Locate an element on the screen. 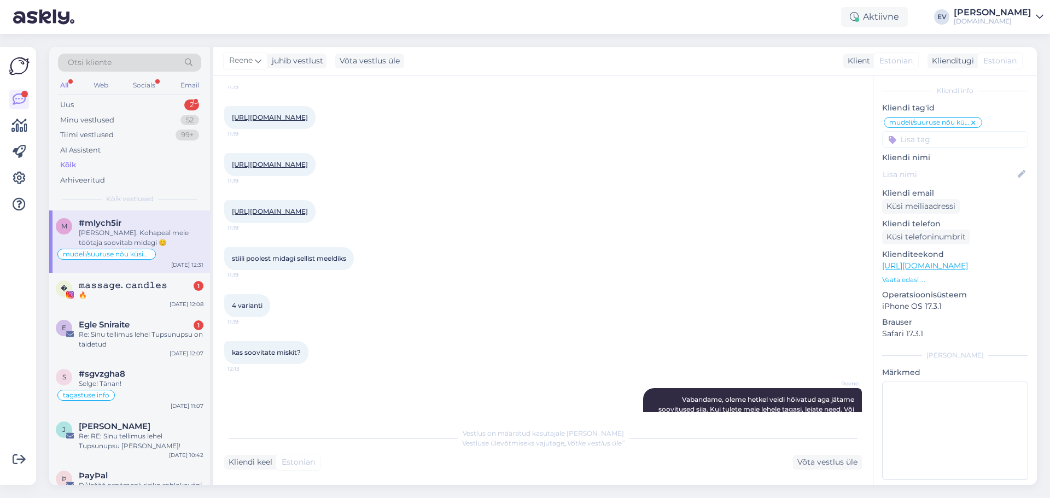 The width and height of the screenshot is (1050, 498). div: Re: Sinu tellimus lehel Tupsunupsu on täidetud is located at coordinates (141, 340).